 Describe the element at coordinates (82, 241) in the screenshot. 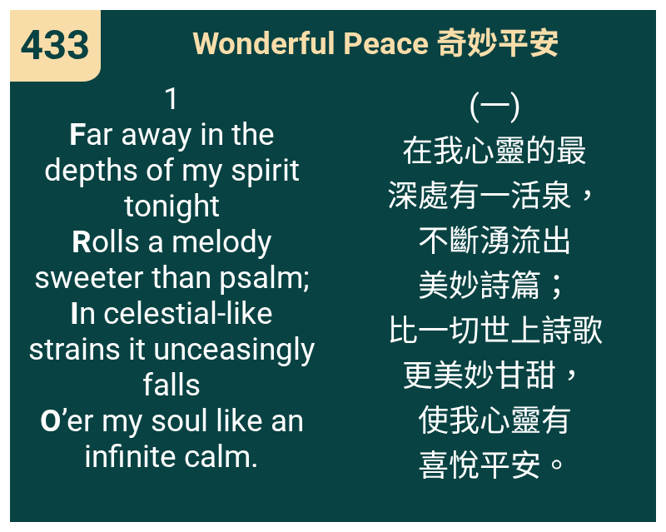

I see `b: R` at that location.